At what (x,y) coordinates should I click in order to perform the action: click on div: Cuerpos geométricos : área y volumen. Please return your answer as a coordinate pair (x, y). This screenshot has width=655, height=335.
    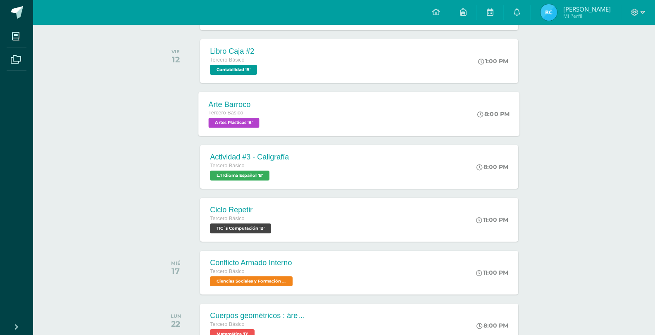
    Looking at the image, I should click on (259, 316).